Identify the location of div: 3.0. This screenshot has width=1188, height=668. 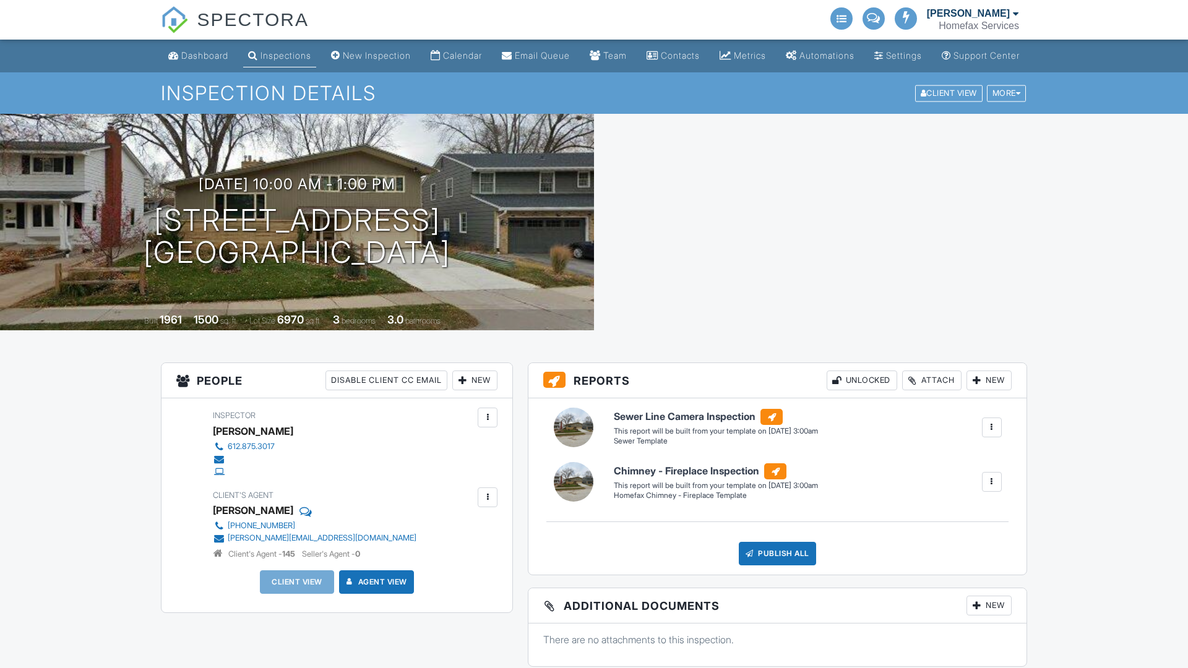
(395, 319).